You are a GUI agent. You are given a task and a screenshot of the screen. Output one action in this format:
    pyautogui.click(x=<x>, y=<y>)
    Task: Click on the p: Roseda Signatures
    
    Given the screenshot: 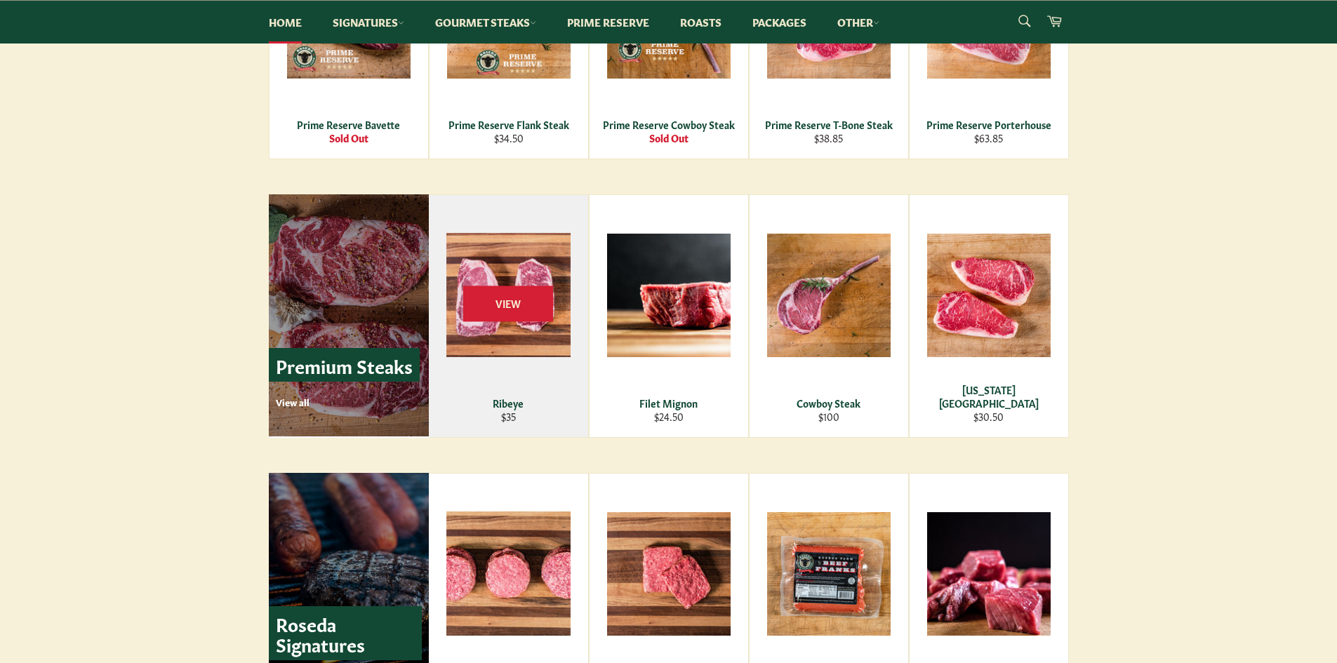 What is the action you would take?
    pyautogui.click(x=345, y=633)
    